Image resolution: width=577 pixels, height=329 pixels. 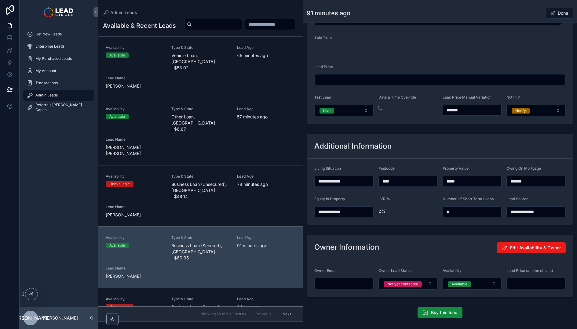 What do you see at coordinates (535, 248) in the screenshot?
I see `span: Edit Availability & Owner` at bounding box center [535, 248].